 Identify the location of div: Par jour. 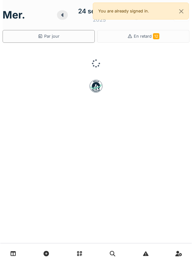
(49, 36).